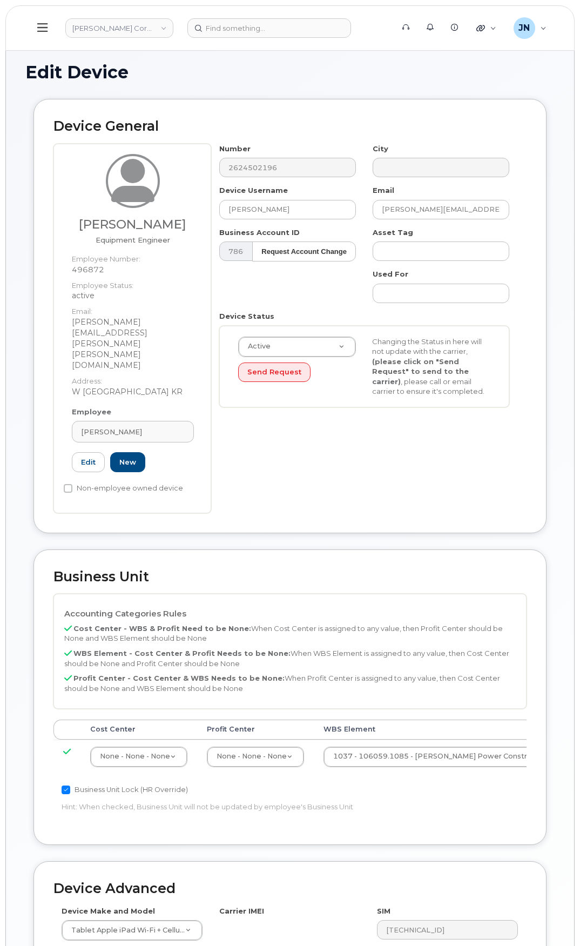 This screenshot has width=580, height=946. Describe the element at coordinates (290, 683) in the screenshot. I see `p: When Profit Center is assigned to any value, then Cost Center should be None and WBS Element shou...` at that location.